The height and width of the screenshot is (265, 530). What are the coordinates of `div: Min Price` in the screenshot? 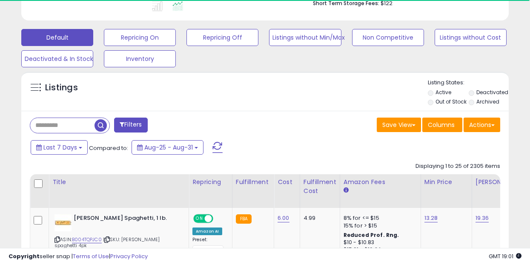 It's located at (446, 182).